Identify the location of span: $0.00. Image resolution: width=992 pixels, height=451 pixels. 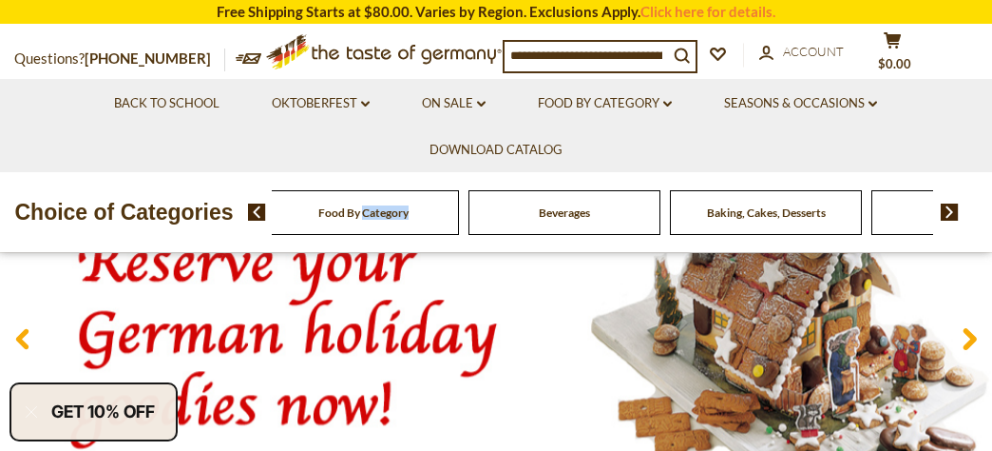
(894, 64).